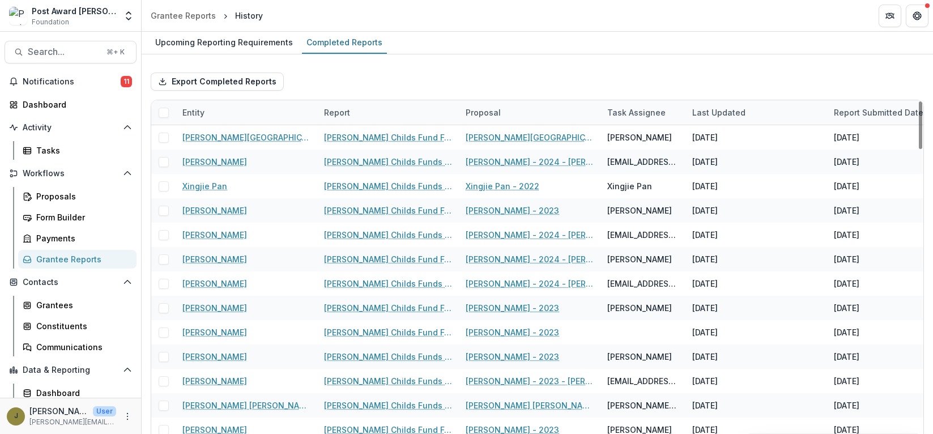 The width and height of the screenshot is (933, 434). What do you see at coordinates (70, 52) in the screenshot?
I see `button: Search...` at bounding box center [70, 52].